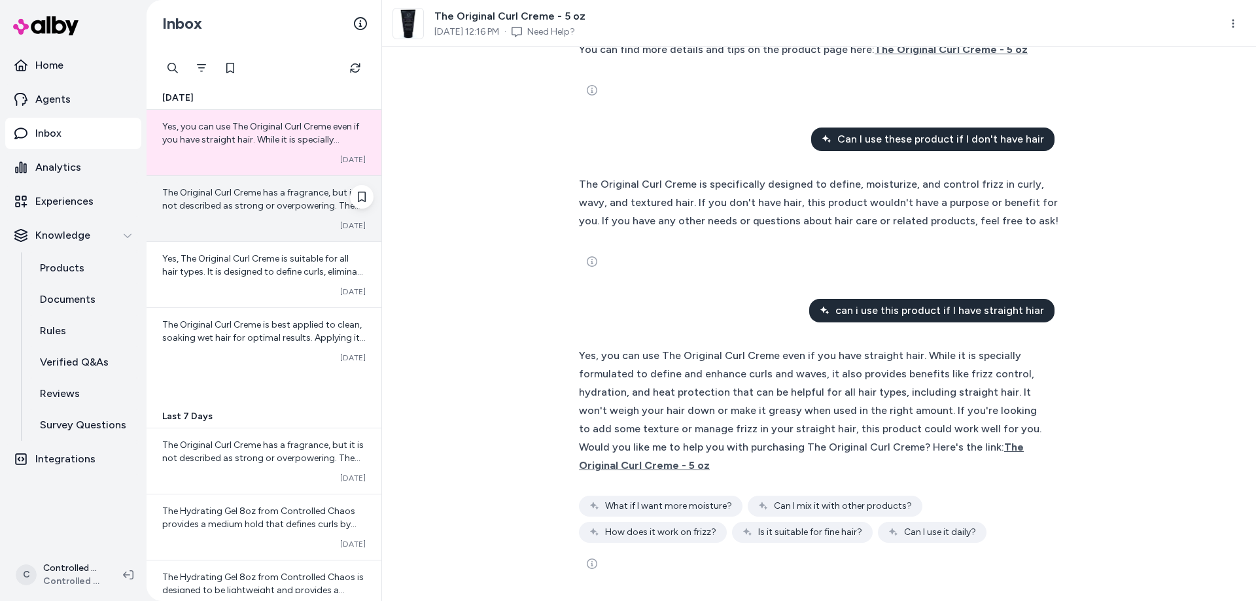  I want to click on img: 5OzCurl_6a9bfac3-aabe-427f-8642-a1399a297fc0.webp, so click(408, 24).